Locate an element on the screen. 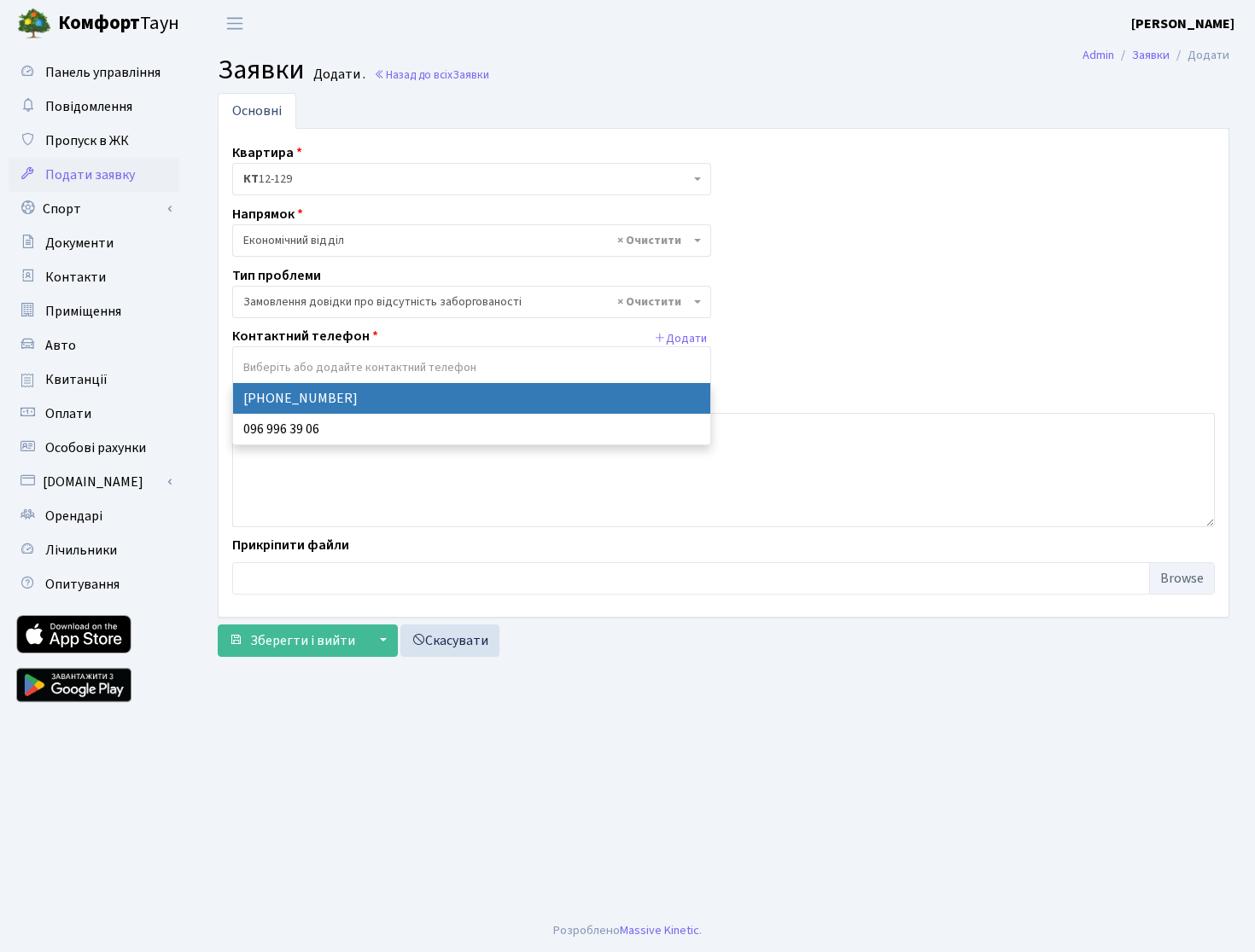 The image size is (1255, 952). span: Особові рахунки is located at coordinates (96, 448).